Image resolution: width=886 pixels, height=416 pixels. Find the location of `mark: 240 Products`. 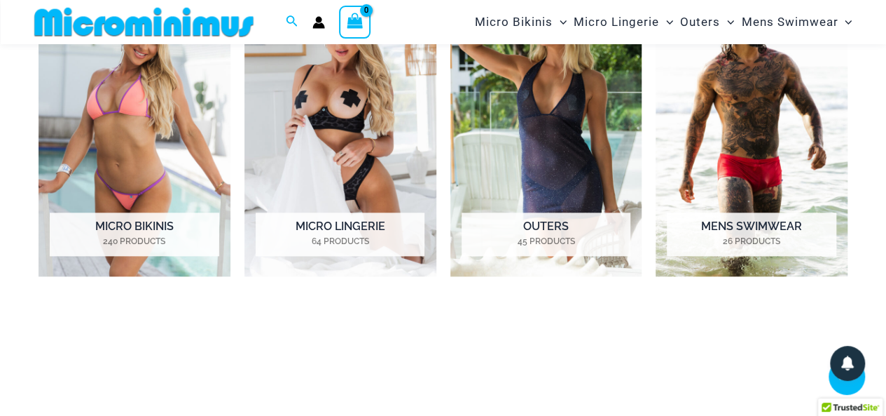

mark: 240 Products is located at coordinates (134, 241).